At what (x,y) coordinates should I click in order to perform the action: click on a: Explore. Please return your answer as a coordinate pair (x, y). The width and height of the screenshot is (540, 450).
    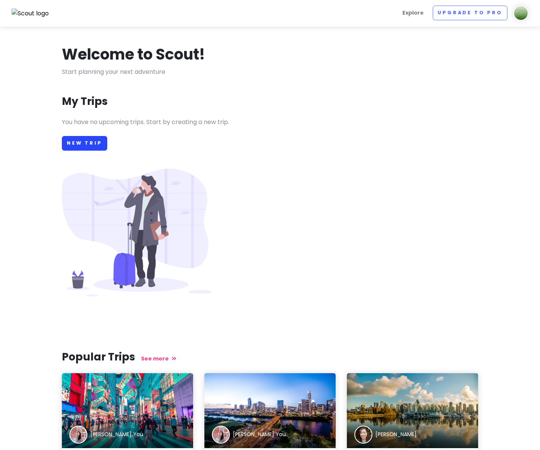
    Looking at the image, I should click on (413, 13).